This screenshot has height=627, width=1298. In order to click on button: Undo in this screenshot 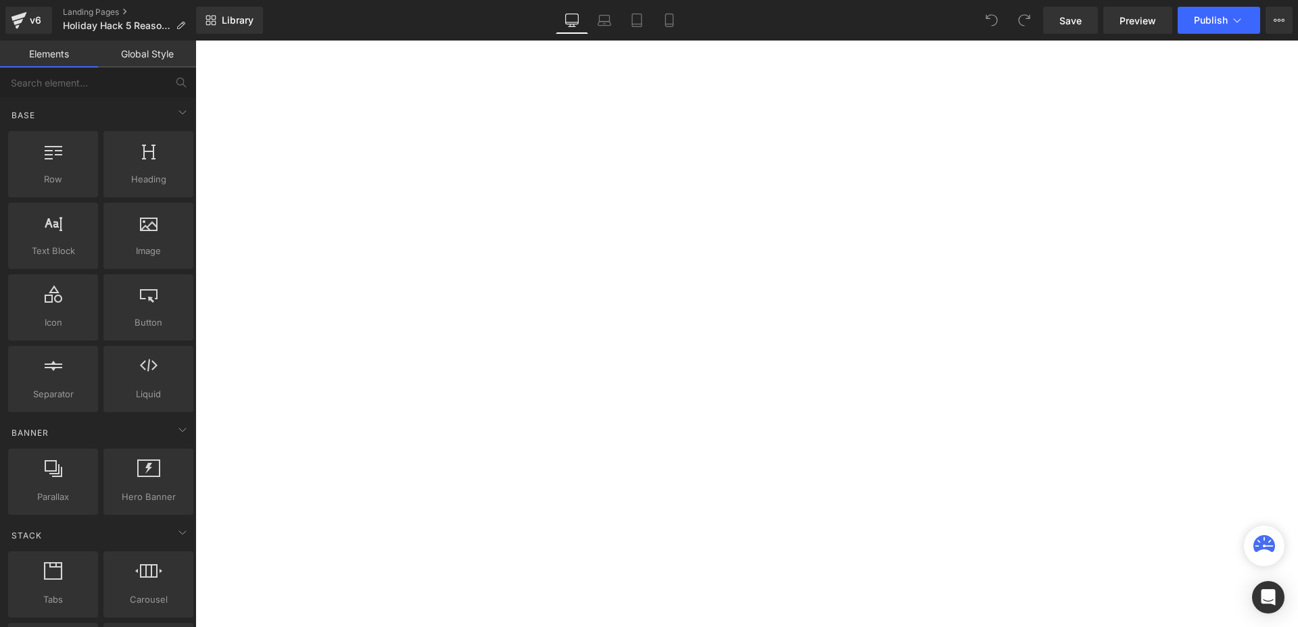, I will do `click(992, 20)`.